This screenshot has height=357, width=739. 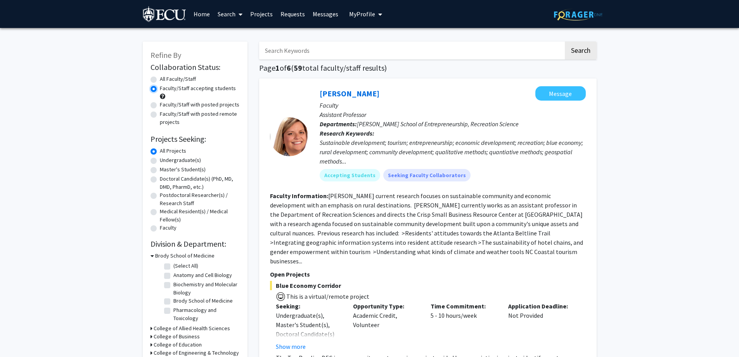 What do you see at coordinates (428, 68) in the screenshot?
I see `h1: Page of ( total faculty/staff results)` at bounding box center [428, 68].